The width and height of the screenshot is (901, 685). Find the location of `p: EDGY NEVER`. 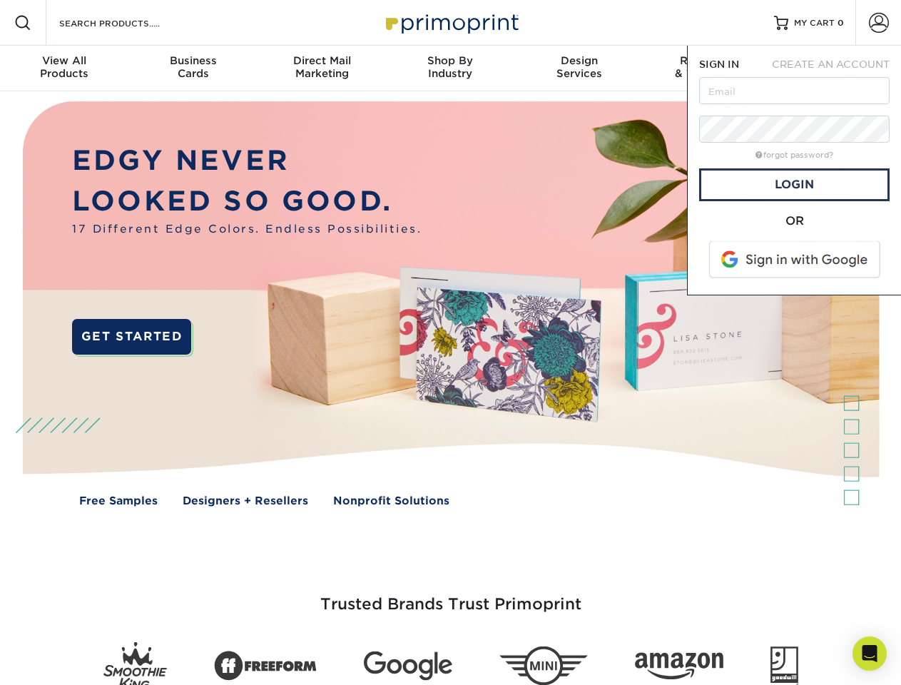

p: EDGY NEVER is located at coordinates (247, 160).